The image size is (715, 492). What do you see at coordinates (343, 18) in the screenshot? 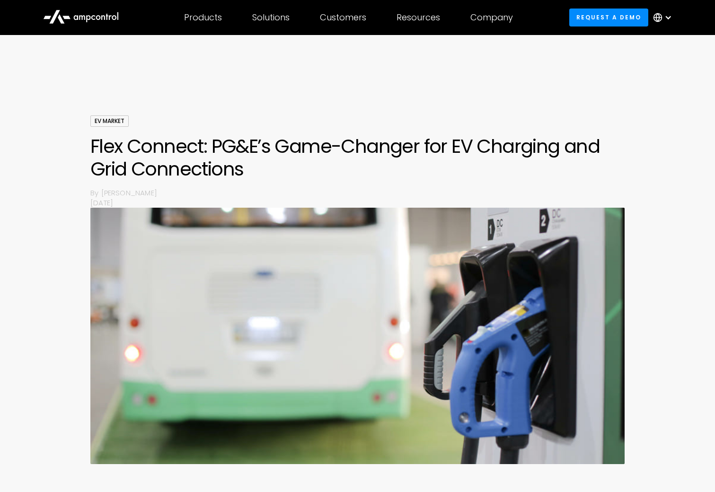
I see `div: Customers` at bounding box center [343, 18].